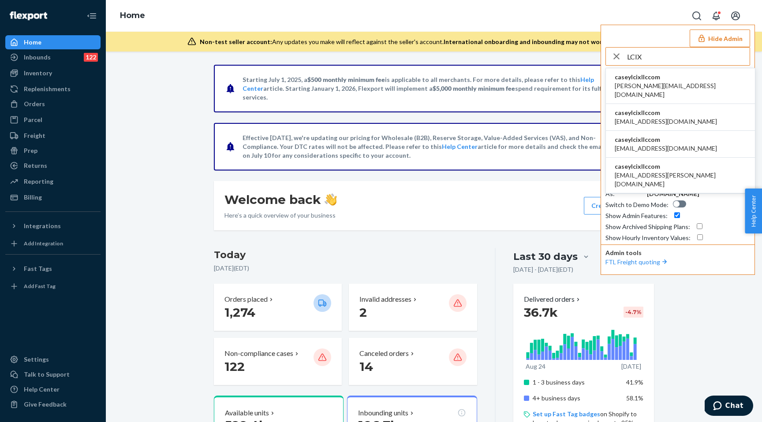 The width and height of the screenshot is (762, 422). I want to click on a: Reporting, so click(53, 182).